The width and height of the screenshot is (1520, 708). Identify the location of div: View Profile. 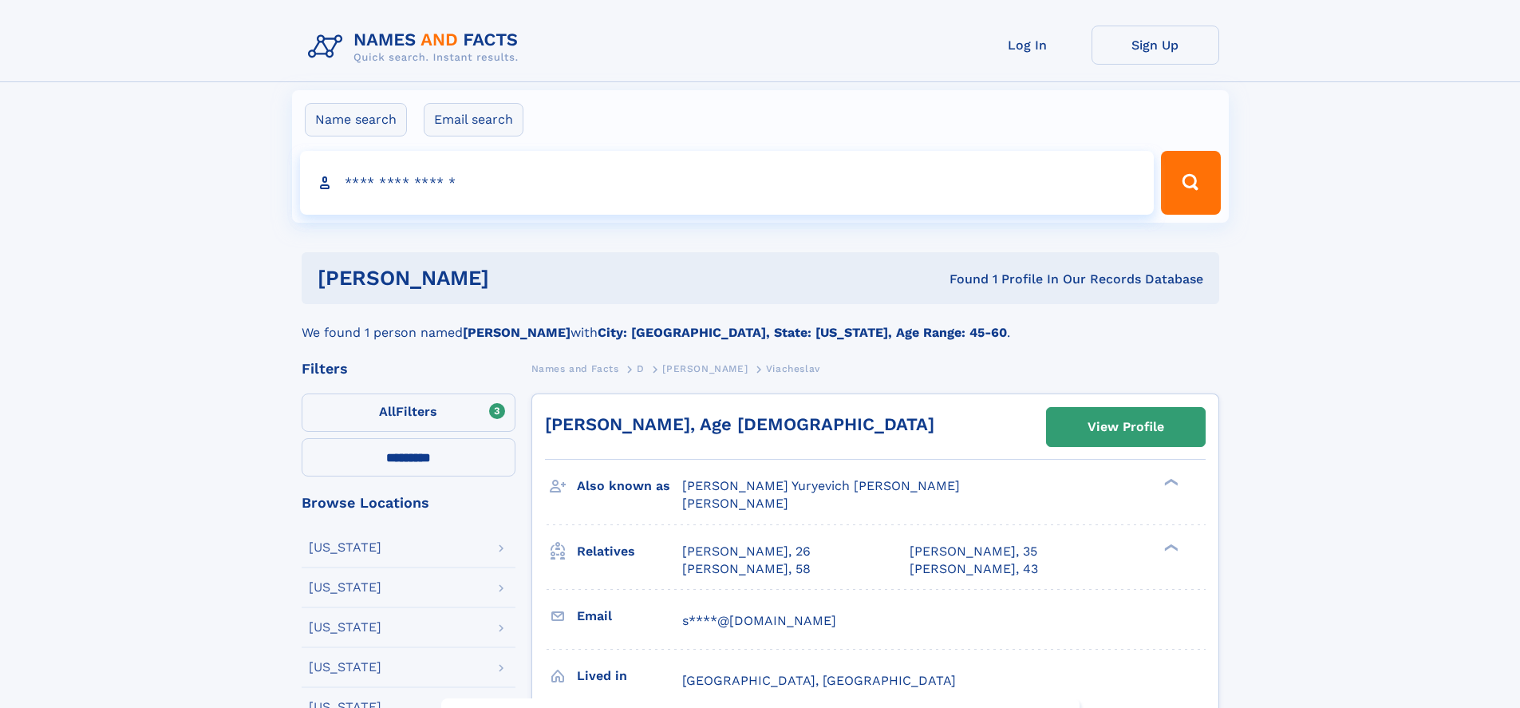
(1126, 427).